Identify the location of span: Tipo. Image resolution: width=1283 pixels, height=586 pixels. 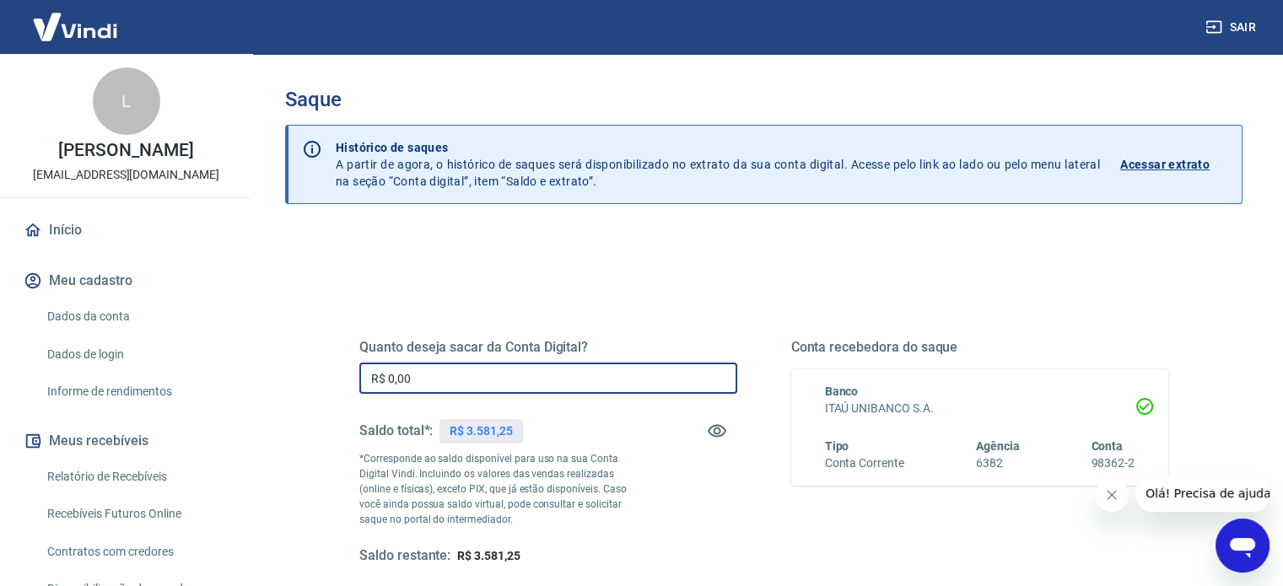
(837, 446).